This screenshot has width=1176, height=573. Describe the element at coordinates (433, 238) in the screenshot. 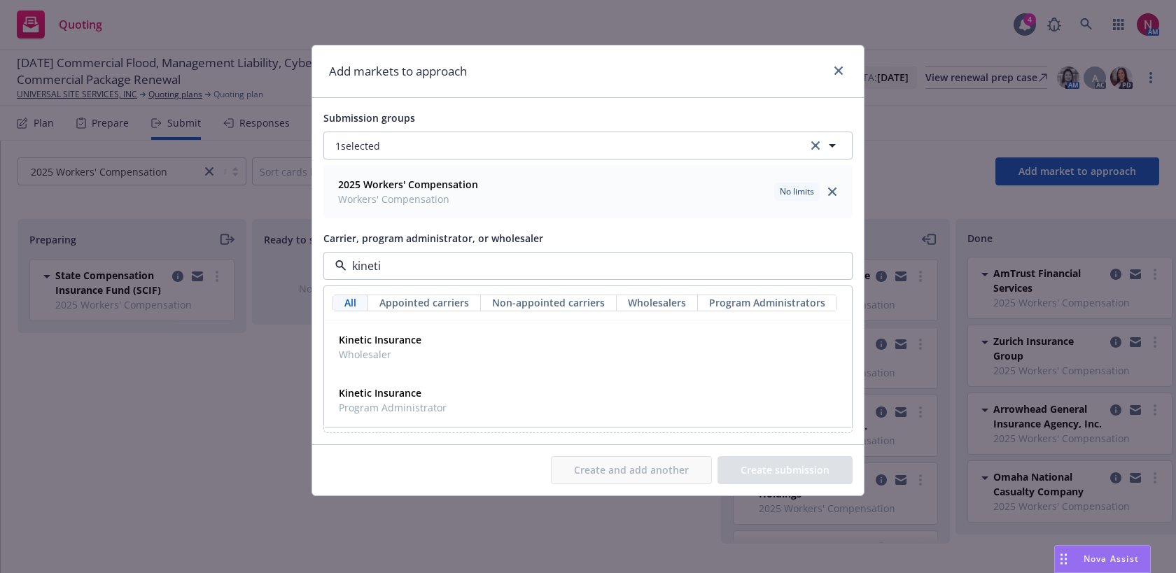

I see `span: Carrier, program administrator, or wholesaler` at that location.